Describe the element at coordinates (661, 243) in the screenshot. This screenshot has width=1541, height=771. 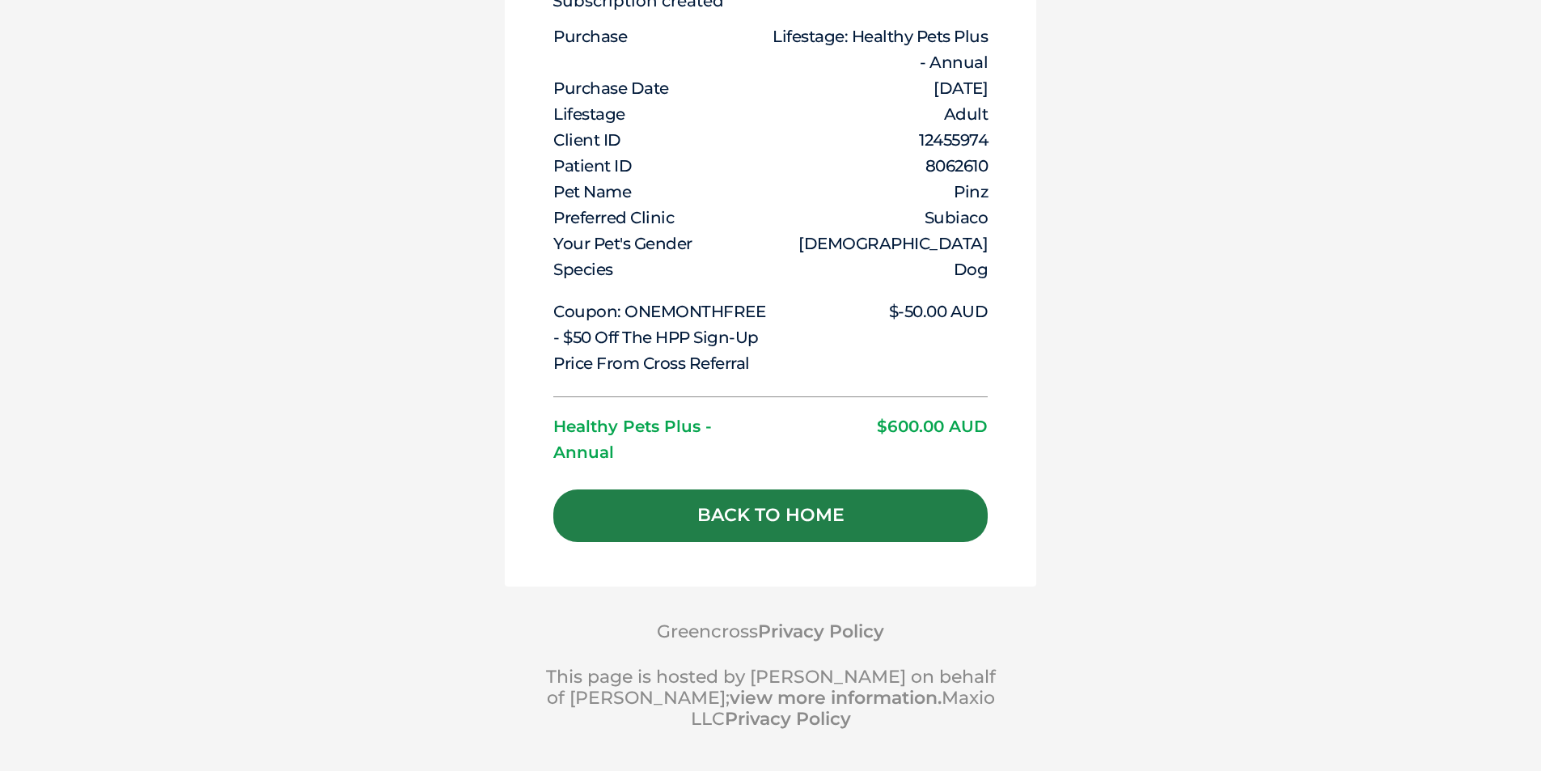
I see `dt: Your pet's gender` at that location.